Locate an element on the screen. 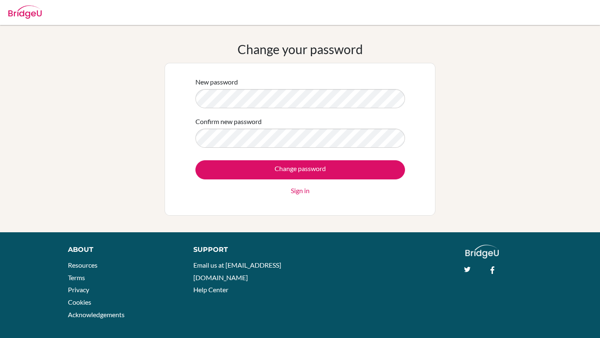 The width and height of the screenshot is (600, 338). label: Confirm new password is located at coordinates (228, 122).